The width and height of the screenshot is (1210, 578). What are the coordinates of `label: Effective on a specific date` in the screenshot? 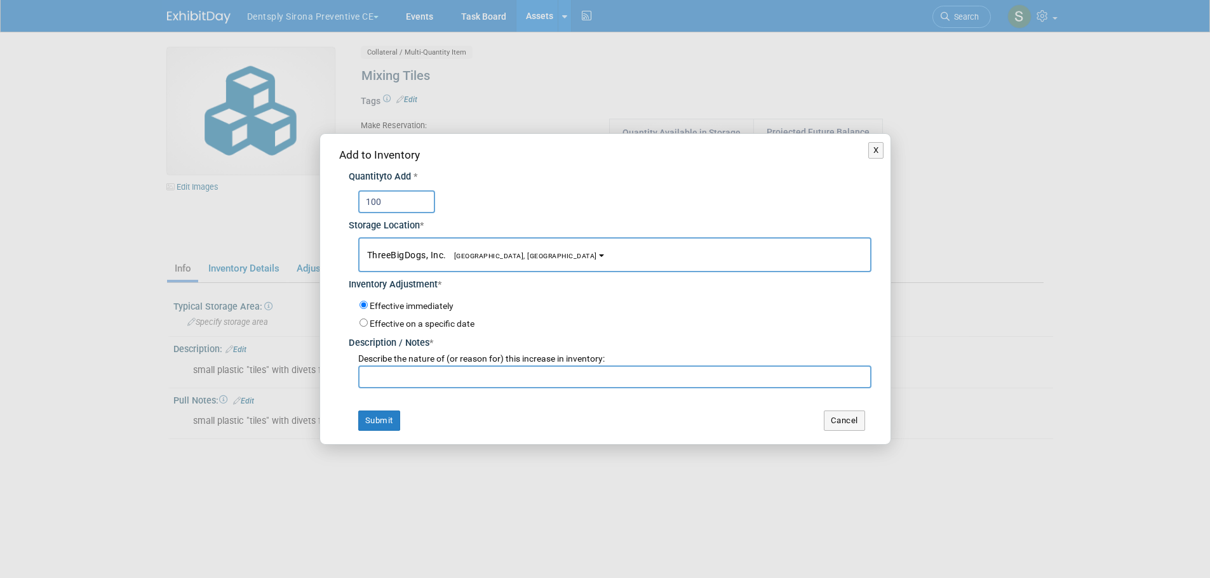 It's located at (422, 324).